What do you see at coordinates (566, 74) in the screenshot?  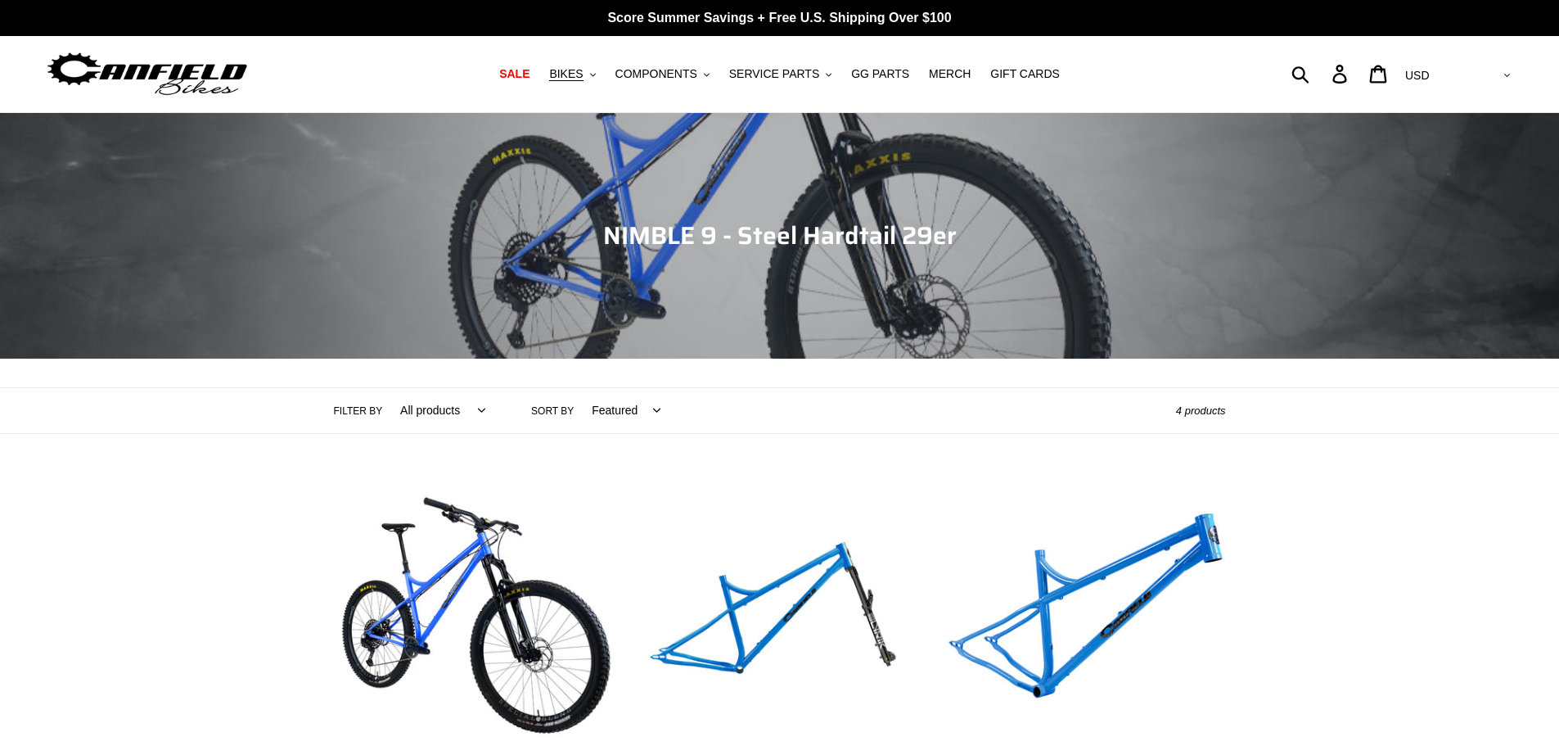 I see `span: BIKES` at bounding box center [566, 74].